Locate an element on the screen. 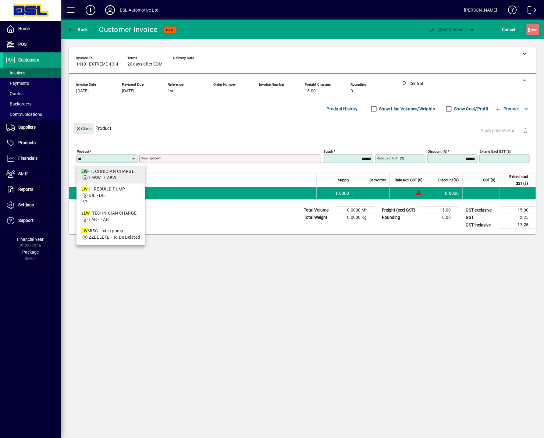 This screenshot has width=544, height=438. span: Quotes is located at coordinates (15, 94).